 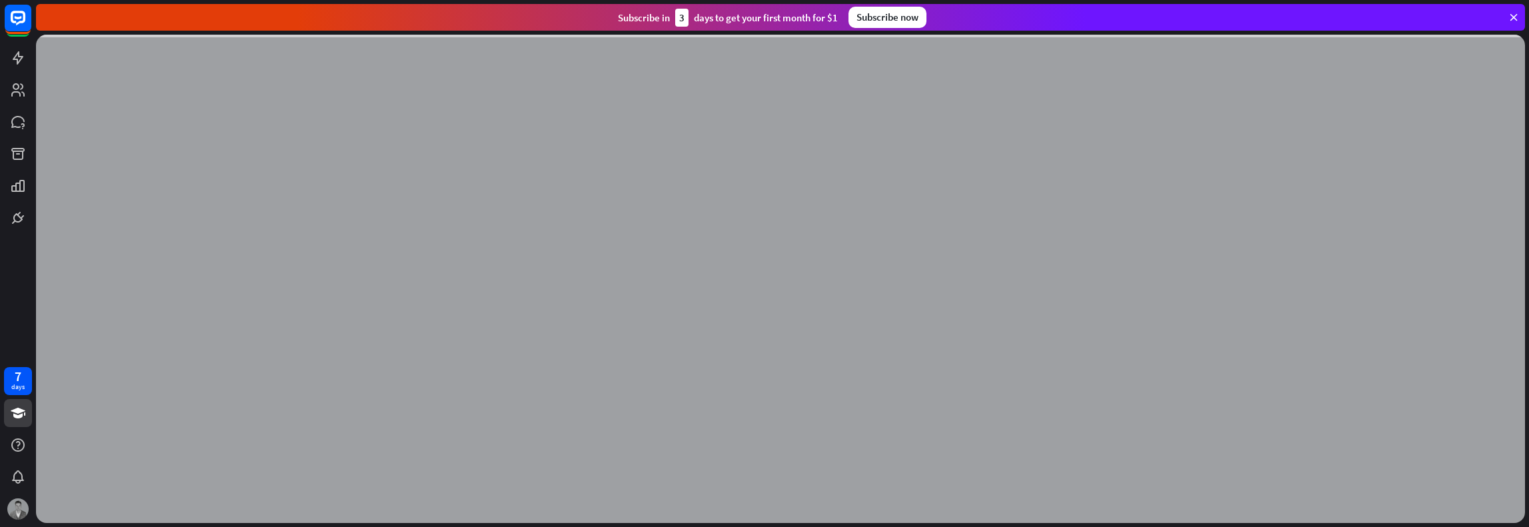 I want to click on div: Subscribe now, so click(x=887, y=17).